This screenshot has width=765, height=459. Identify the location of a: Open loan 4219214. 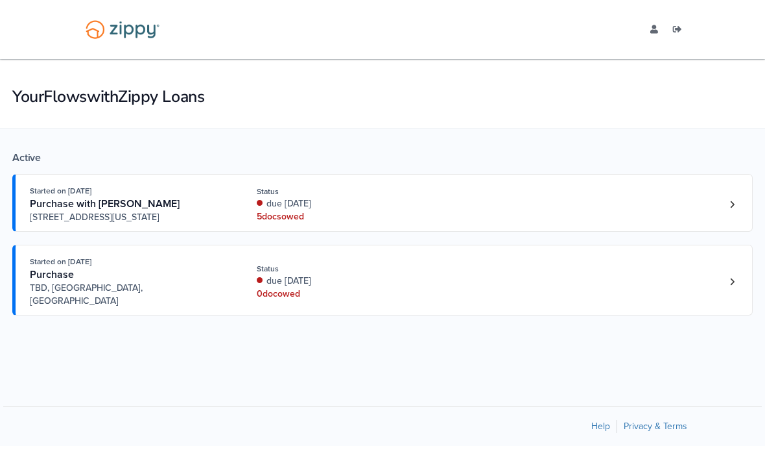
(383, 202).